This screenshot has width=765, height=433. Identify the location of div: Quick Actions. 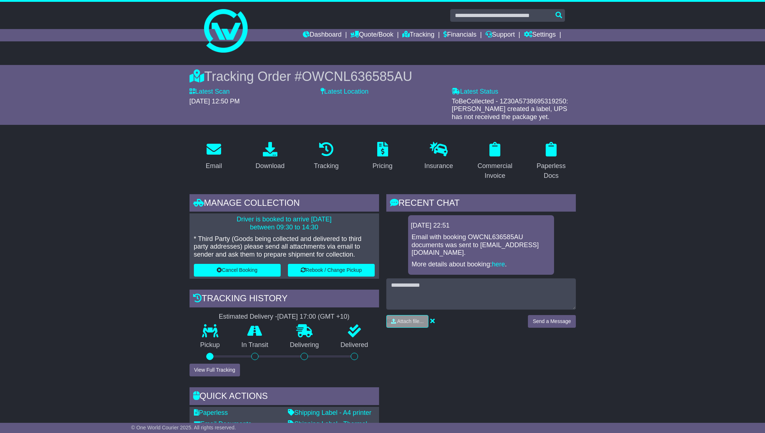
(284, 397).